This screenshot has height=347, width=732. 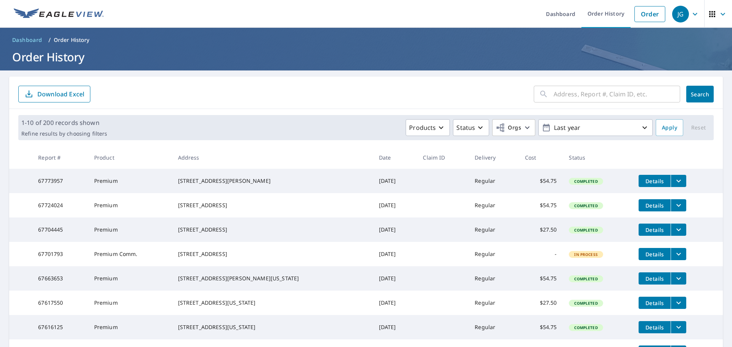 What do you see at coordinates (681, 14) in the screenshot?
I see `div: JG` at bounding box center [681, 14].